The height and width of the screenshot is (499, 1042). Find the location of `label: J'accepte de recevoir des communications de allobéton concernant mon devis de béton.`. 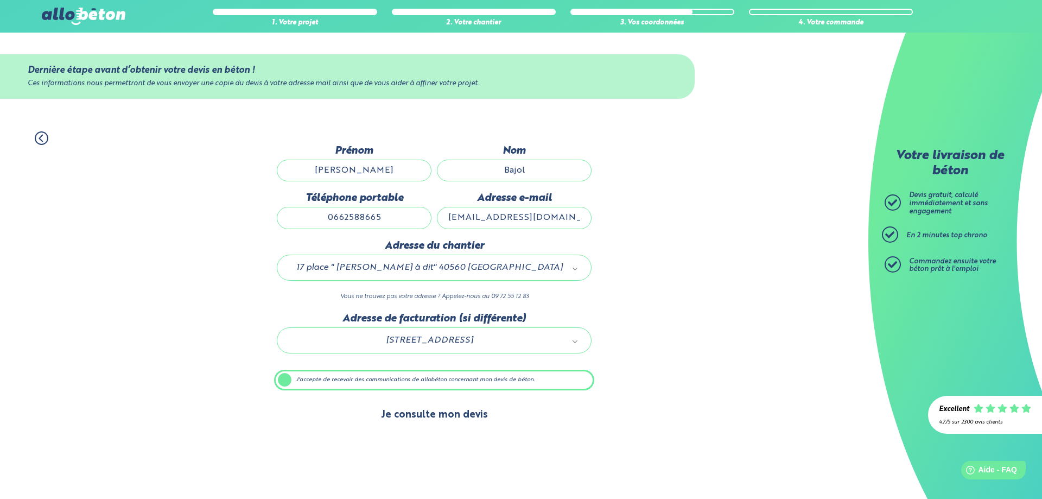

label: J'accepte de recevoir des communications de allobéton concernant mon devis de béton. is located at coordinates (434, 380).